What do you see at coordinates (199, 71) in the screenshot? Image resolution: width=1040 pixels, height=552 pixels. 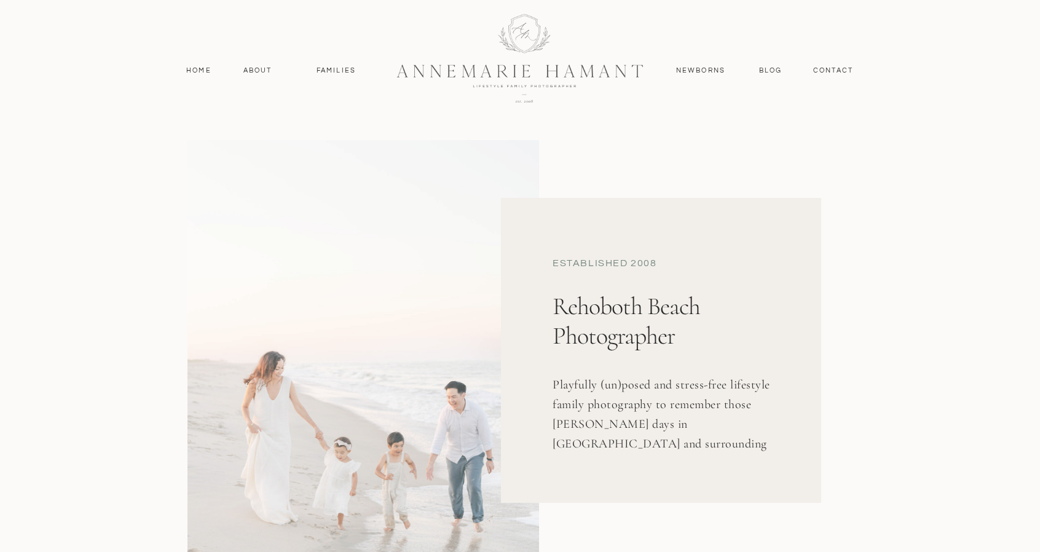 I see `a: Home` at bounding box center [199, 71].